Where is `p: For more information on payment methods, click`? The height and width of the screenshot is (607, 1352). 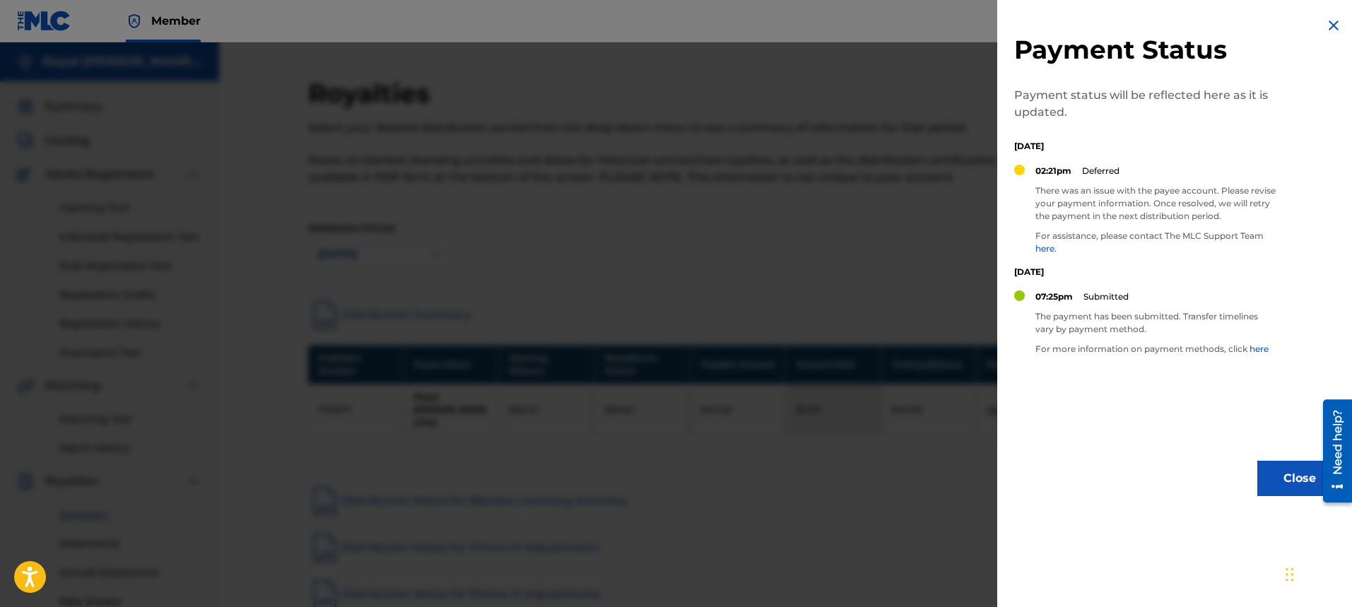
p: For more information on payment methods, click is located at coordinates (1155, 349).